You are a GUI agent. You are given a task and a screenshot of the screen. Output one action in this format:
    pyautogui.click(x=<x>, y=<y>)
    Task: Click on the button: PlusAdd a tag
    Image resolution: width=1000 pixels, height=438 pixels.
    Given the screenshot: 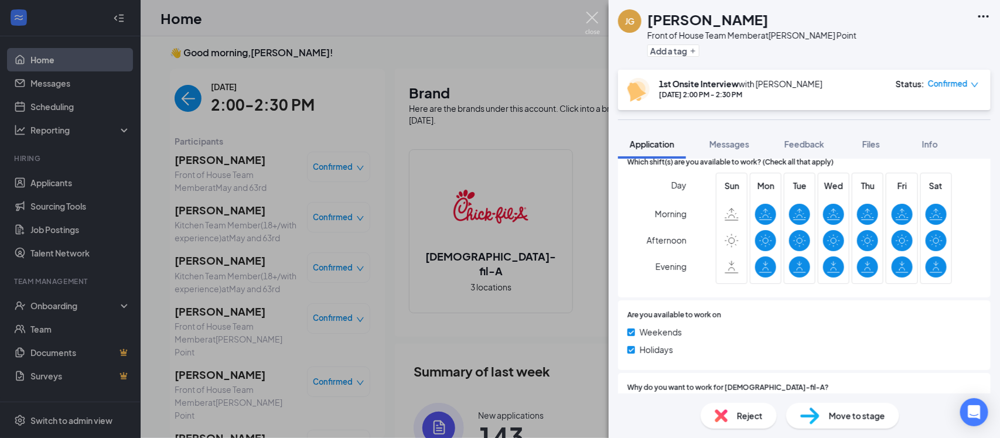 What is the action you would take?
    pyautogui.click(x=673, y=50)
    